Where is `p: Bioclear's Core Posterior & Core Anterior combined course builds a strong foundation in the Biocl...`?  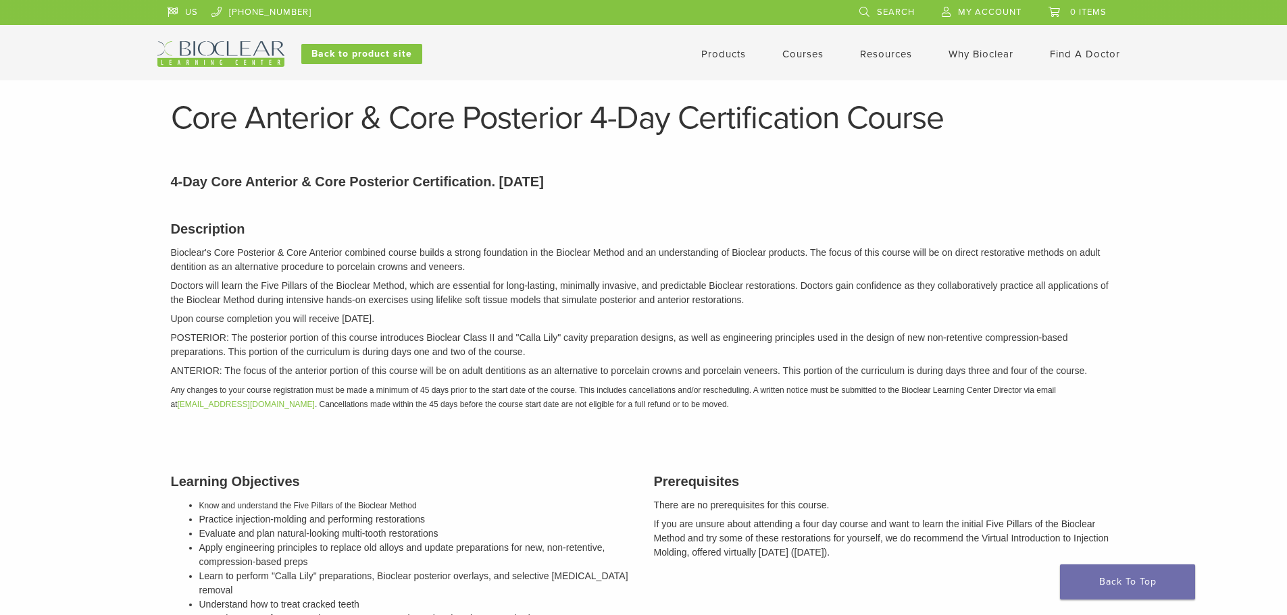
p: Bioclear's Core Posterior & Core Anterior combined course builds a strong foundation in the Biocl... is located at coordinates (644, 260).